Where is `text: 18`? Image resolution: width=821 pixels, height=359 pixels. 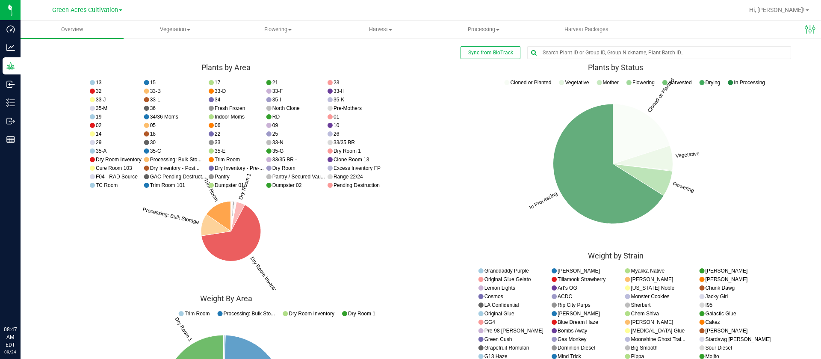
text: 18 is located at coordinates (153, 134).